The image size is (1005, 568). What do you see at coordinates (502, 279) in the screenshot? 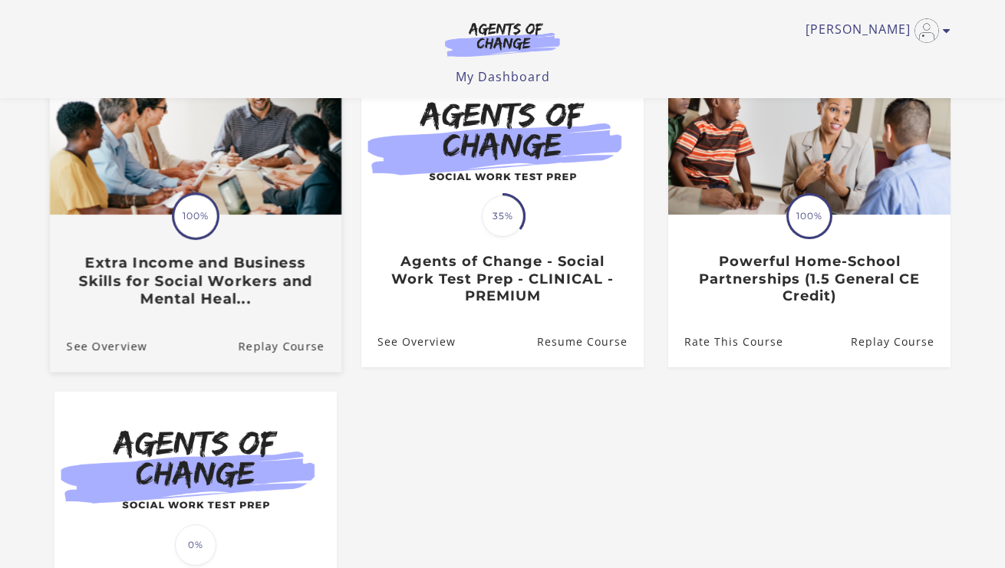
I see `h3: Agents of Change - Social Work Test Prep - CLINICAL - PREMIUM` at bounding box center [502, 279].